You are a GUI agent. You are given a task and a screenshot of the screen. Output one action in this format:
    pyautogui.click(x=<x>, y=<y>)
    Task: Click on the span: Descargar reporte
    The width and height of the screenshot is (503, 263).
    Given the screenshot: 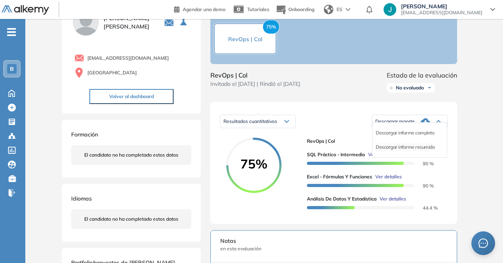 What is the action you would take?
    pyautogui.click(x=395, y=122)
    